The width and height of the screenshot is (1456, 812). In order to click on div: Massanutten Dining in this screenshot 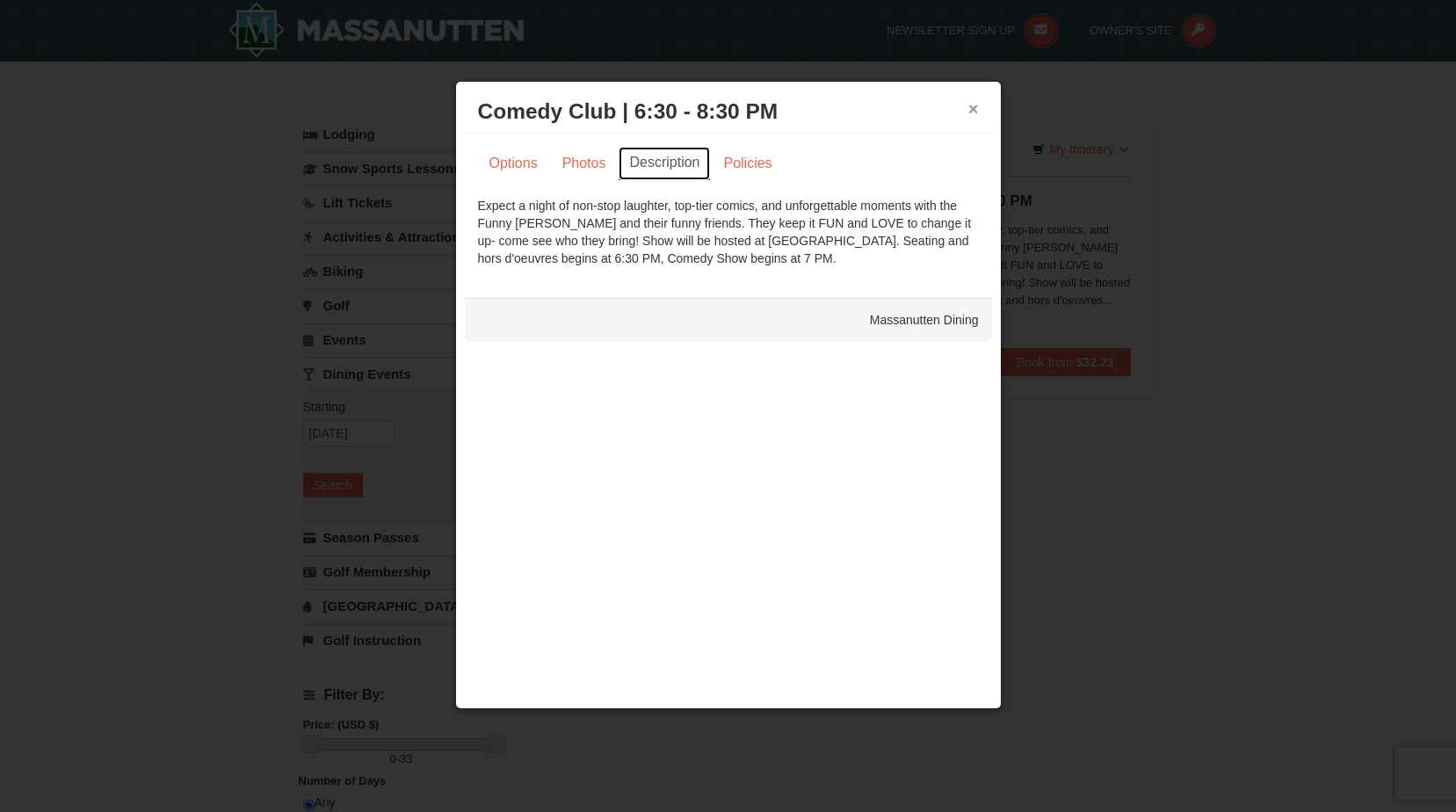, I will do `click(728, 320)`.